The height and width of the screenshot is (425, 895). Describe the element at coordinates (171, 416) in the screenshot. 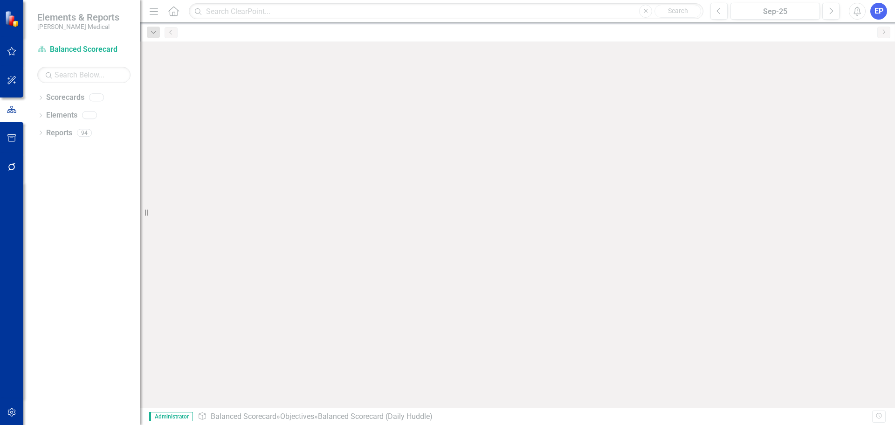

I see `span: Administrator` at that location.